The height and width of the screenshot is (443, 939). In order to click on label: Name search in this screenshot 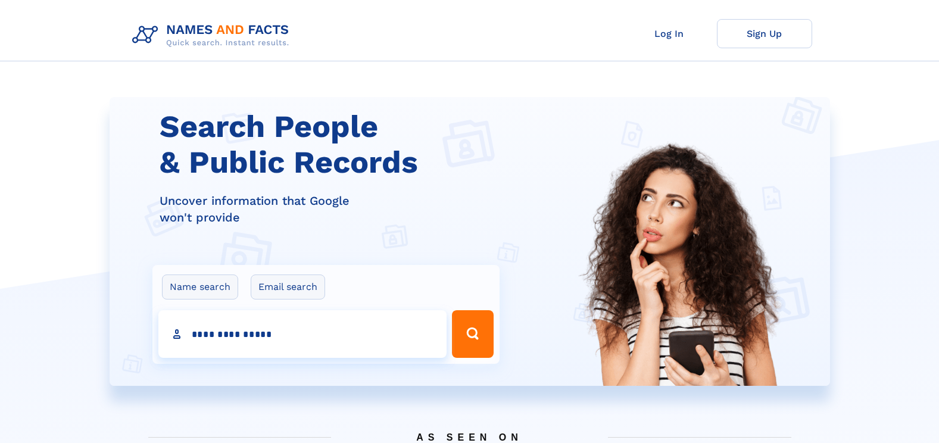, I will do `click(200, 287)`.